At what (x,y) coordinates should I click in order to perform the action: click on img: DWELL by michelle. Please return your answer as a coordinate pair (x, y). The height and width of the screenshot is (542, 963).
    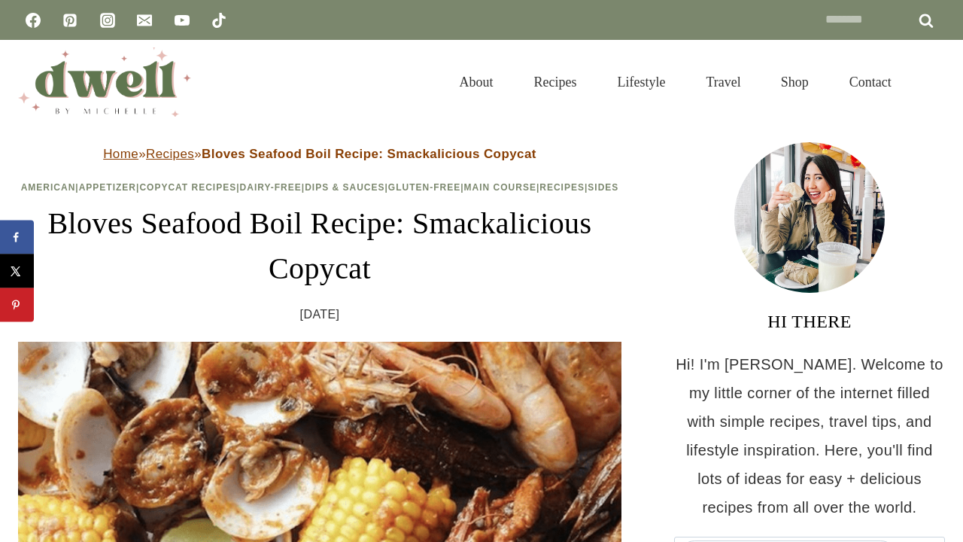
    Looking at the image, I should click on (105, 82).